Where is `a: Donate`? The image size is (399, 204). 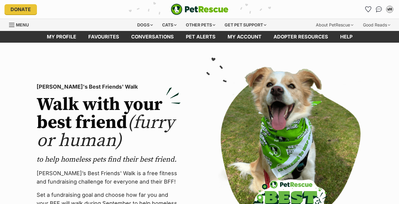 a: Donate is located at coordinates (21, 9).